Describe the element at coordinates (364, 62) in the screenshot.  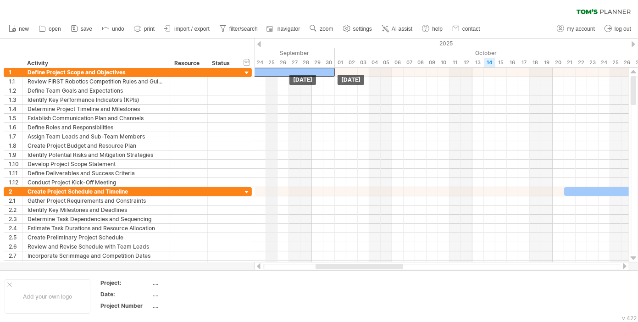
I see `div: Friday, 3 October 2025` at that location.